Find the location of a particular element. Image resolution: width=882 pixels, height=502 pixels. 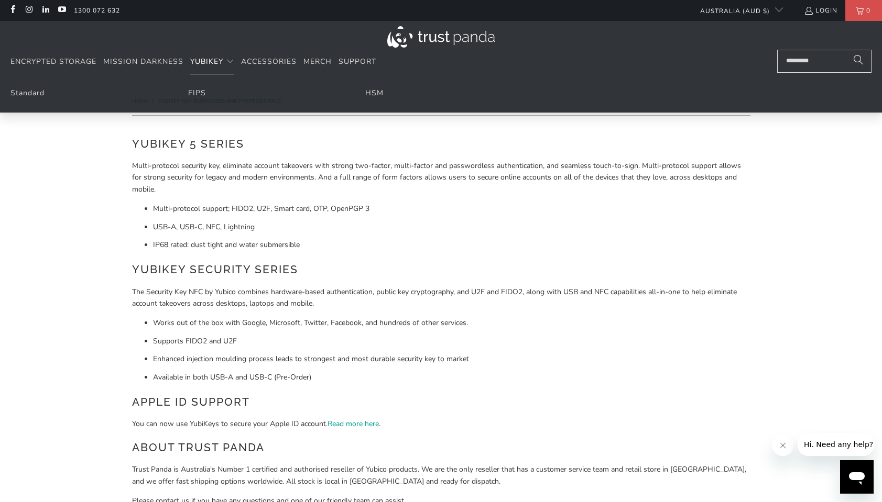

a: Encrypted Storage is located at coordinates (53, 62).